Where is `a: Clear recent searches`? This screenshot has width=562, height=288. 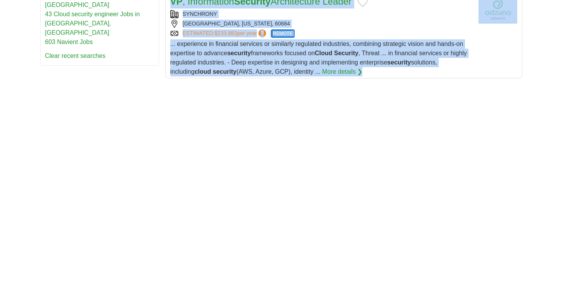 a: Clear recent searches is located at coordinates (75, 56).